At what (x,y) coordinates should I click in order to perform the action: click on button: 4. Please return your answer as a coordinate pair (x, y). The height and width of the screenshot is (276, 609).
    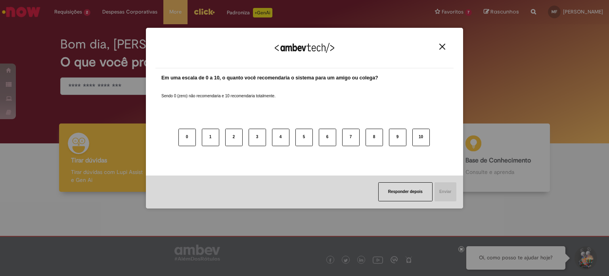
    Looking at the image, I should click on (281, 137).